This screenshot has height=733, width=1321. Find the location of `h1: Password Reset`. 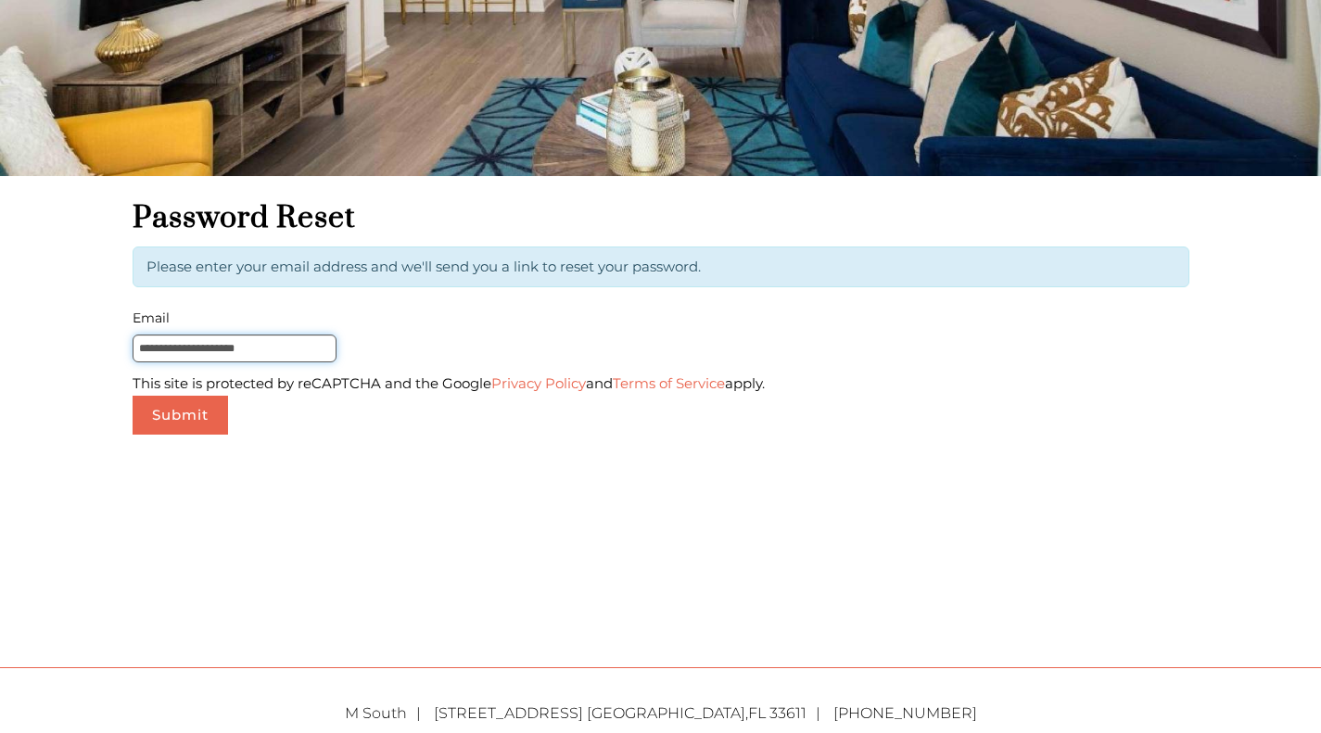

h1: Password Reset is located at coordinates (661, 218).